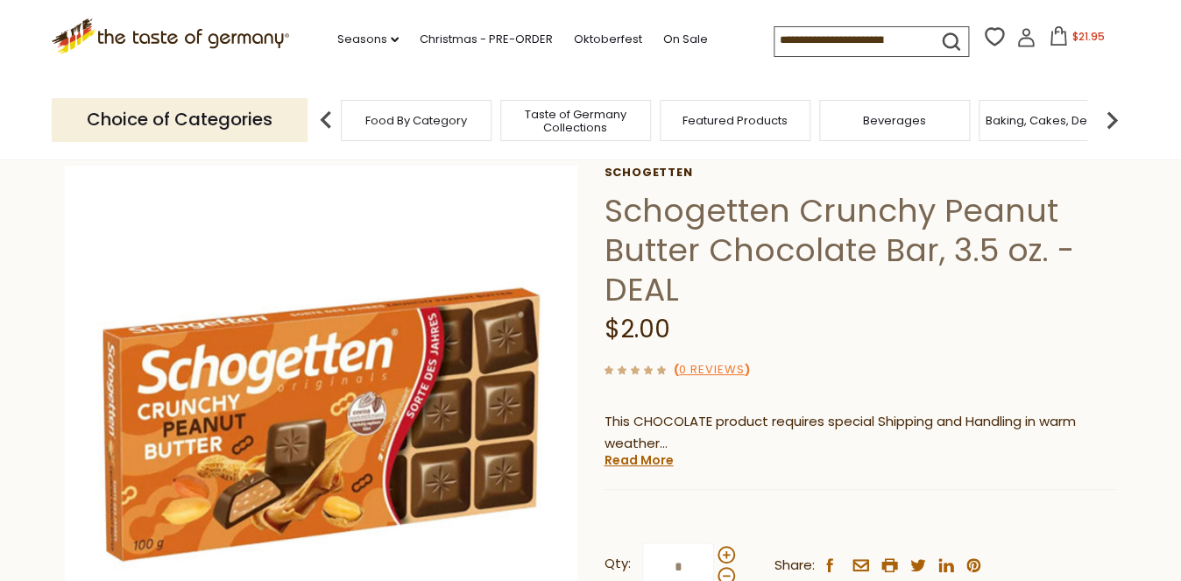 This screenshot has width=1181, height=581. What do you see at coordinates (636, 329) in the screenshot?
I see `span: $2.00` at bounding box center [636, 329].